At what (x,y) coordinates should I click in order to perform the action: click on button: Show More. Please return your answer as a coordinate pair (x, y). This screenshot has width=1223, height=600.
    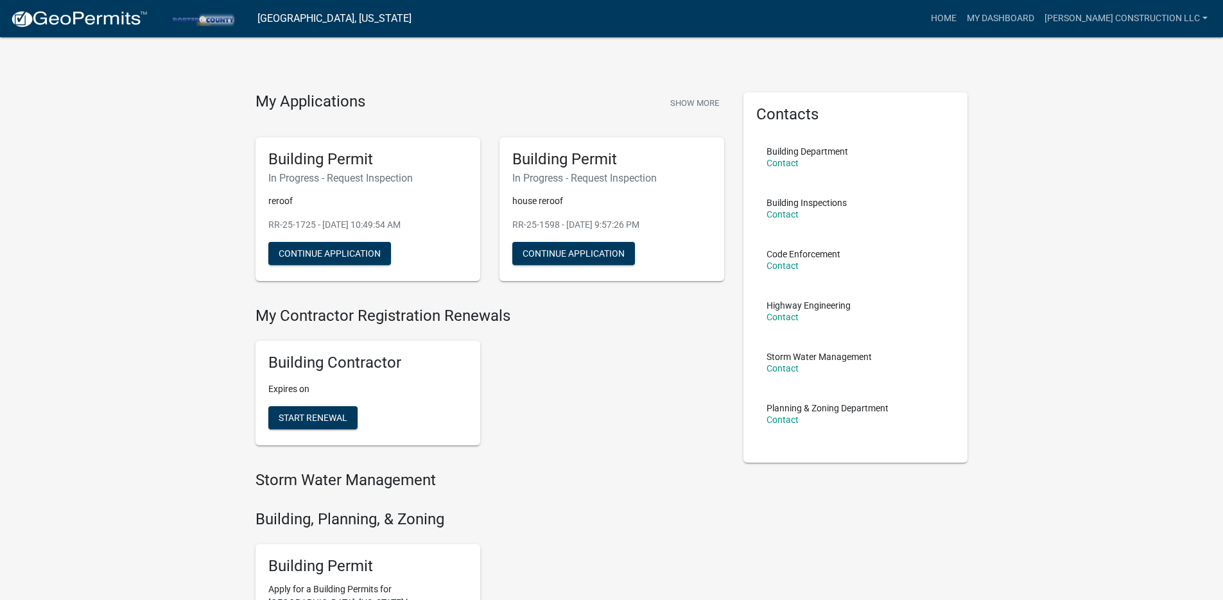
    Looking at the image, I should click on (695, 103).